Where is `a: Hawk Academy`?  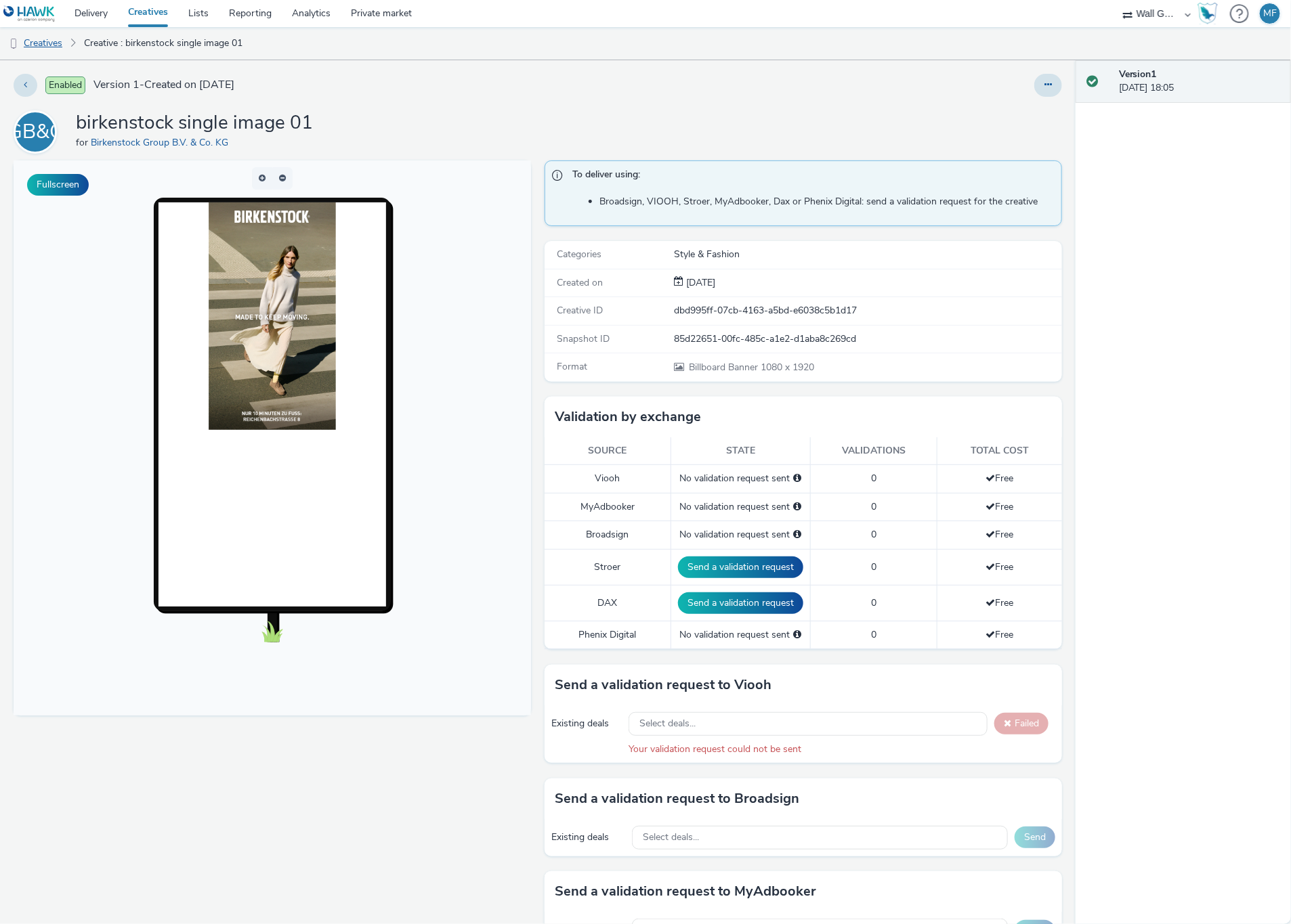 a: Hawk Academy is located at coordinates (1210, 13).